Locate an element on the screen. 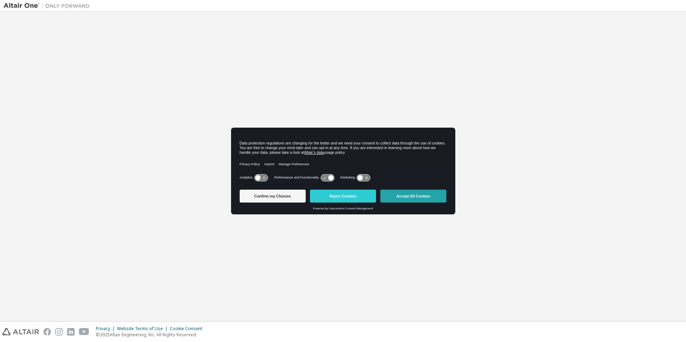  img: instagram.svg is located at coordinates (59, 332).